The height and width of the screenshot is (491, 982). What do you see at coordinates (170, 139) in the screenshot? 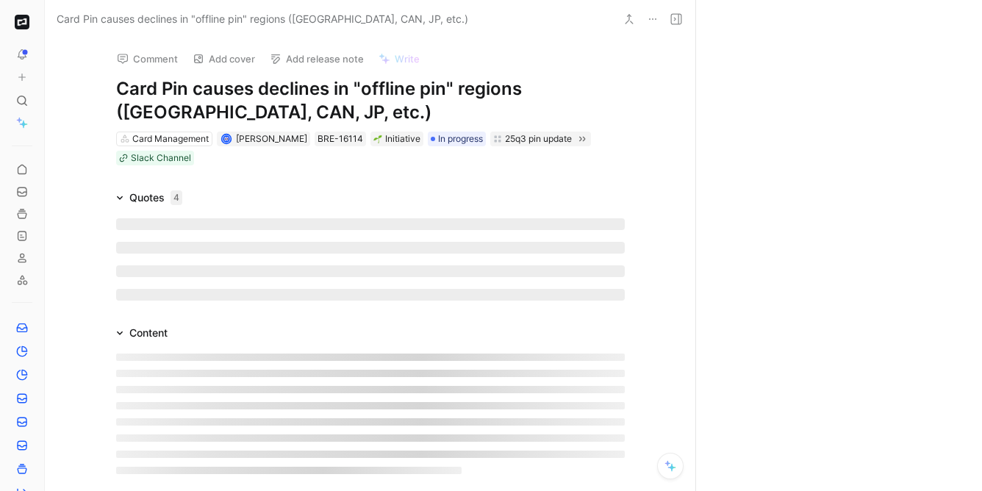
I see `div: Card Management` at bounding box center [170, 139].